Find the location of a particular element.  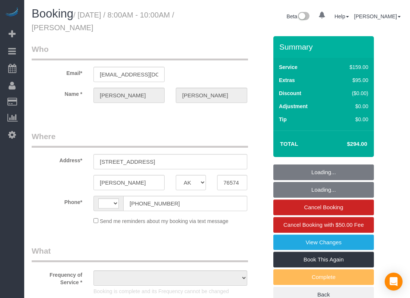

label: Extras is located at coordinates (287, 80).